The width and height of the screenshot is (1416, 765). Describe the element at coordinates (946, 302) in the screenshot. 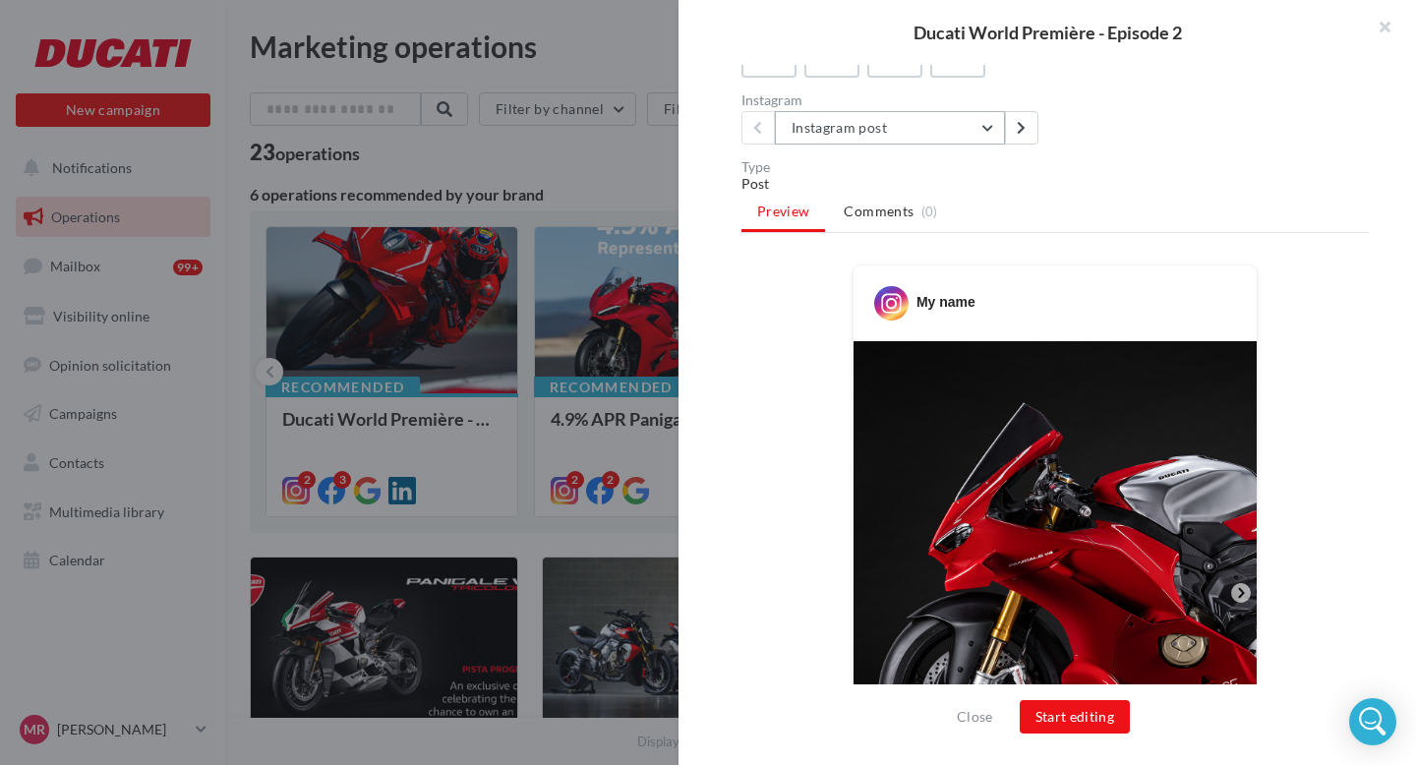

I see `div: My name` at that location.